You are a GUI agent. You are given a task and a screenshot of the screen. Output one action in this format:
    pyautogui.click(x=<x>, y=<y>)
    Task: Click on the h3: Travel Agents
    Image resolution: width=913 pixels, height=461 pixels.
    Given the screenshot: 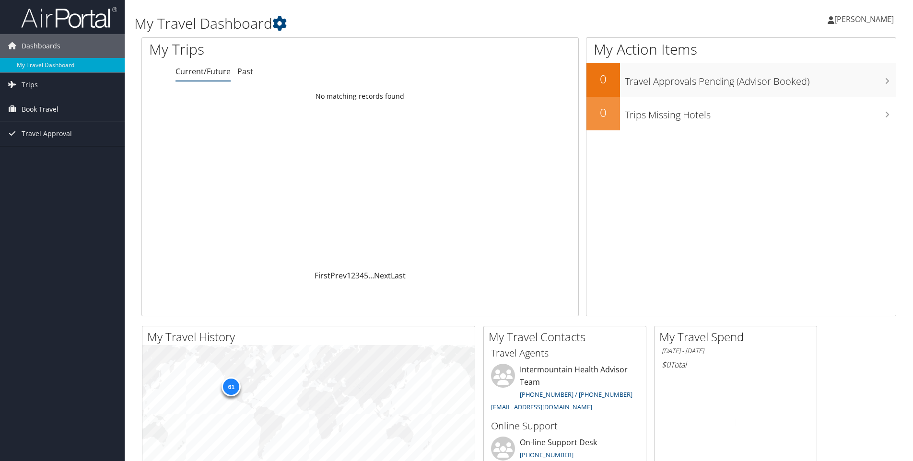 What is the action you would take?
    pyautogui.click(x=565, y=353)
    